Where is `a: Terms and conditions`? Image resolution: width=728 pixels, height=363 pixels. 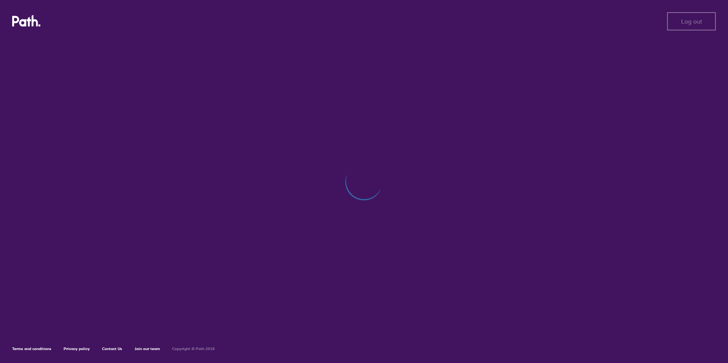
a: Terms and conditions is located at coordinates (32, 349).